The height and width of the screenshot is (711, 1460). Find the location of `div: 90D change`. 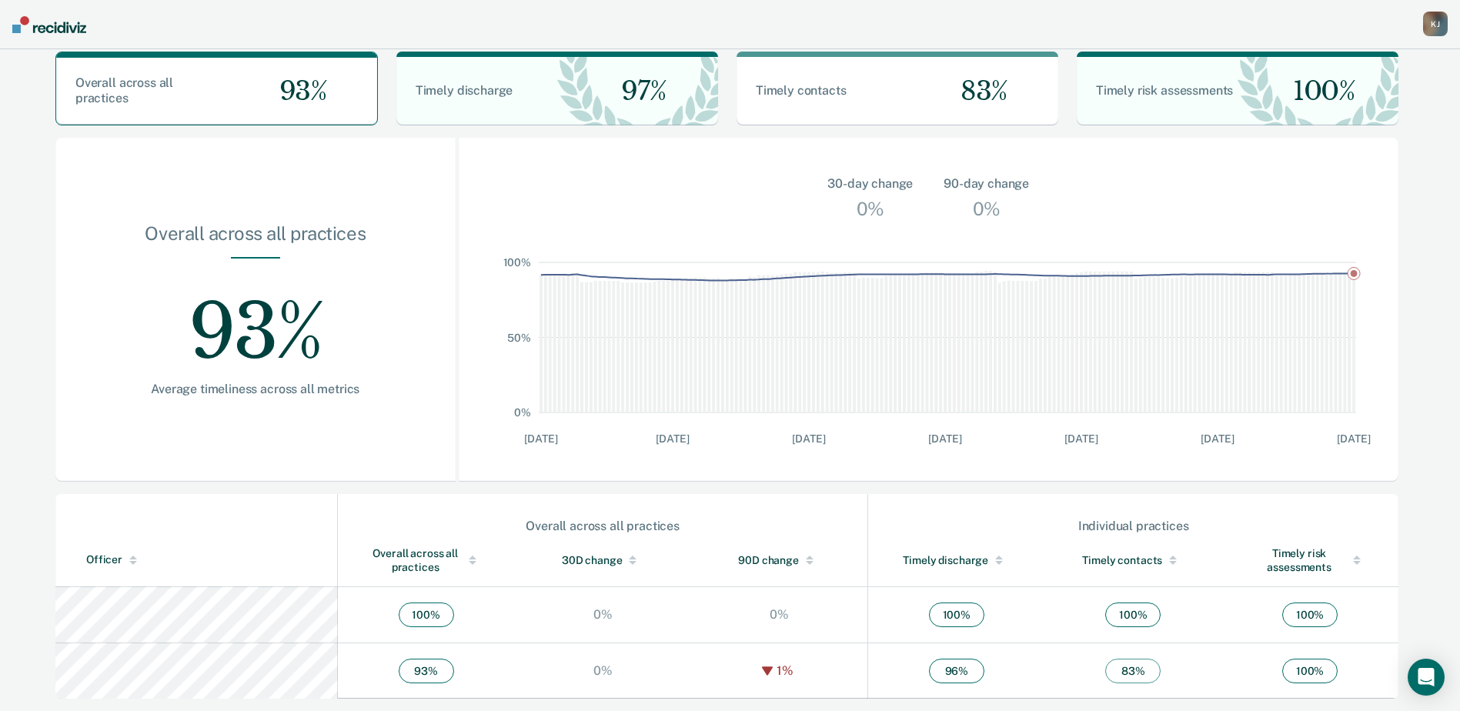

div: 90D change is located at coordinates (779, 560).